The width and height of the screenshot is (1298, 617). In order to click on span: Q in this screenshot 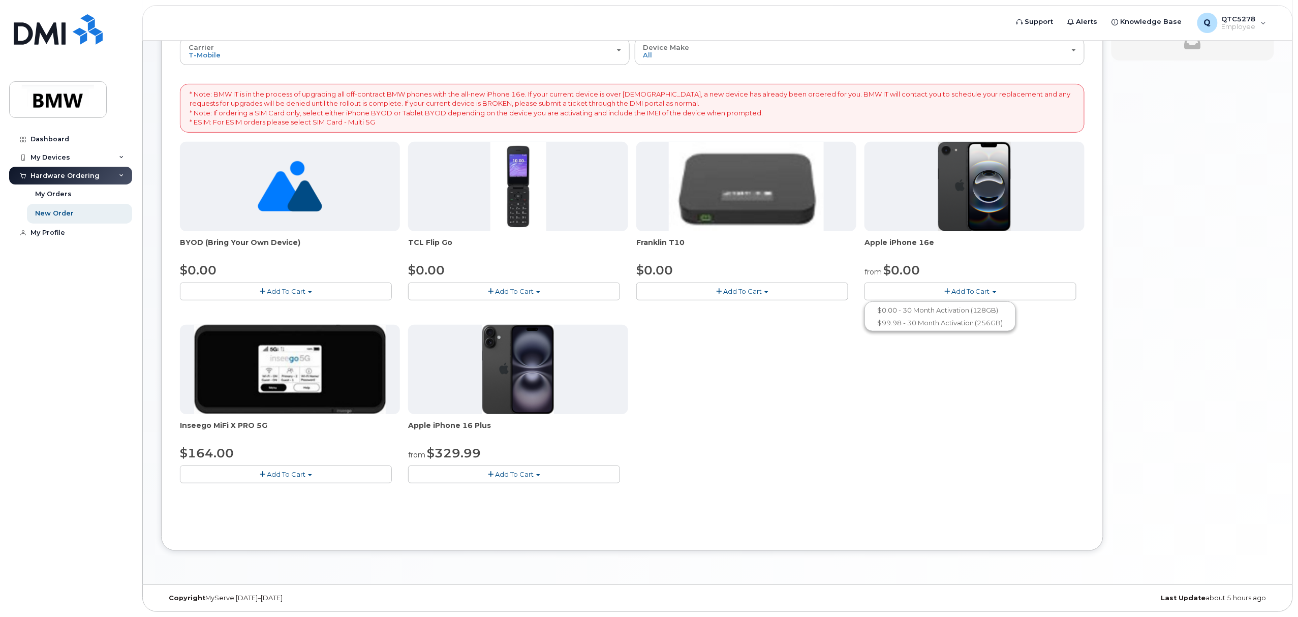, I will do `click(1207, 23)`.